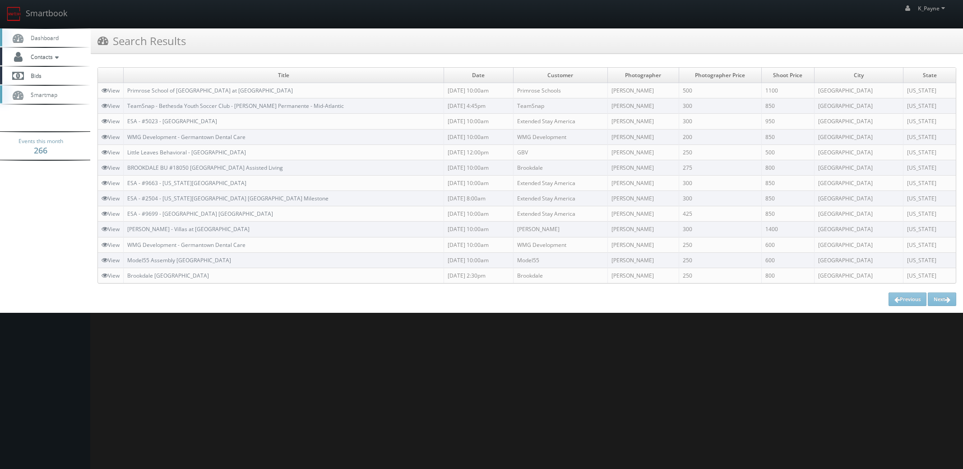 The width and height of the screenshot is (963, 469). What do you see at coordinates (186, 245) in the screenshot?
I see `a: WMG Development - Germantown Dental Care` at bounding box center [186, 245].